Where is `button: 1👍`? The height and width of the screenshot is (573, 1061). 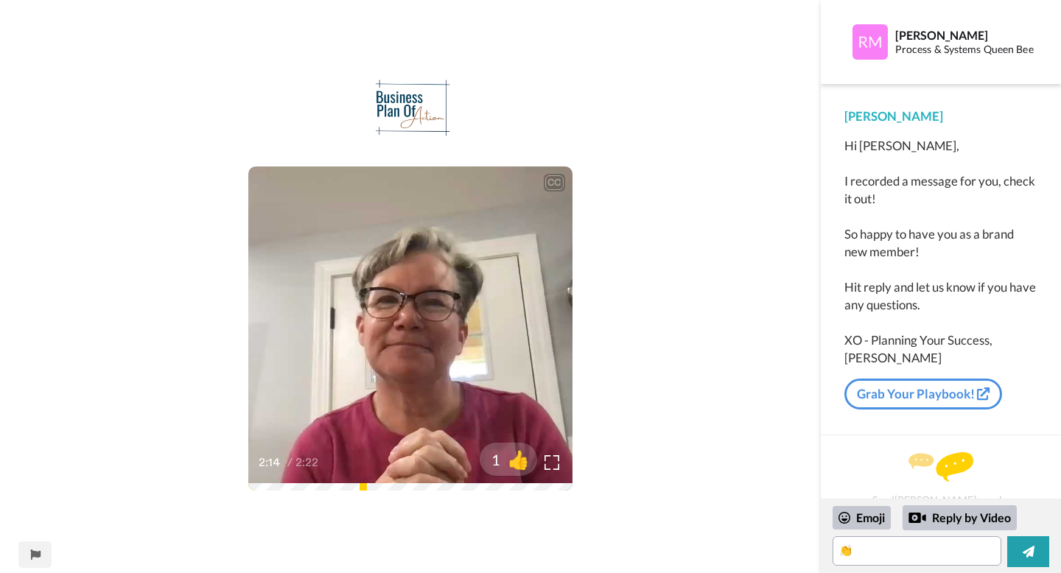 button: 1👍 is located at coordinates (508, 459).